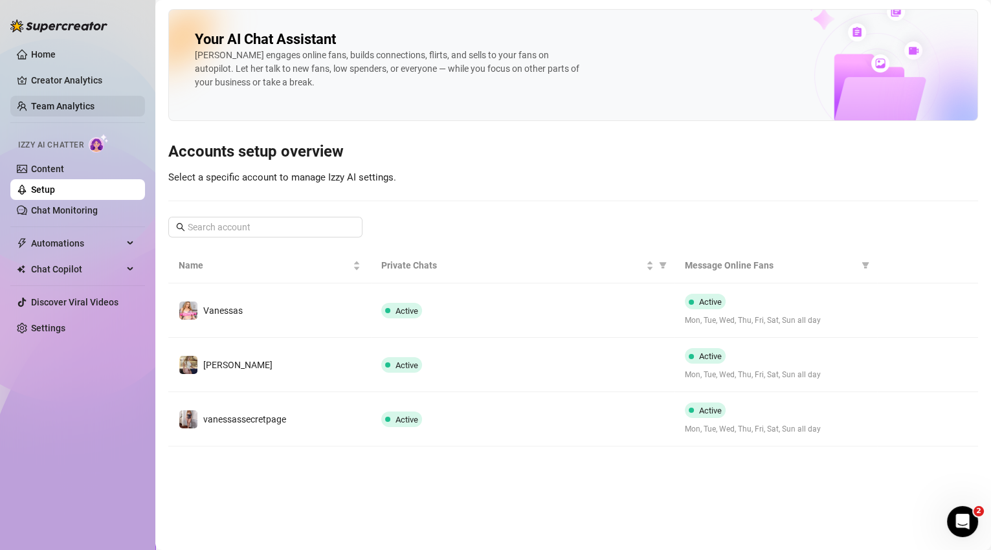 The height and width of the screenshot is (550, 991). I want to click on a: Content, so click(47, 169).